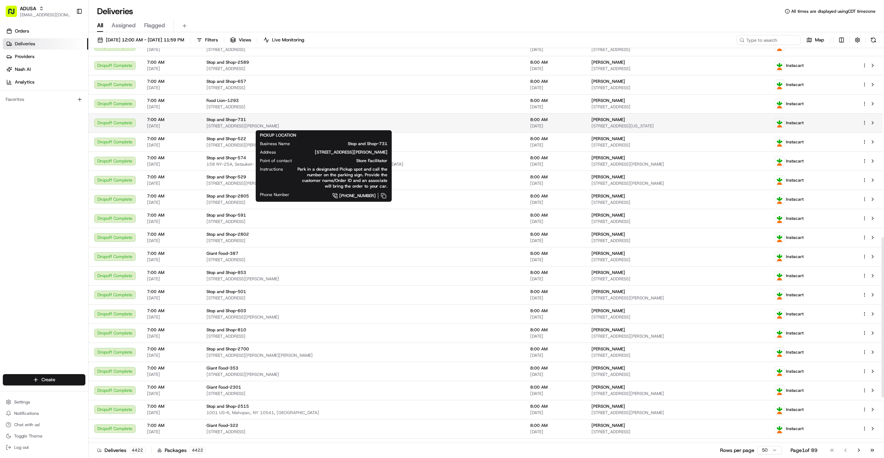  I want to click on span: Stop and Shop-657, so click(226, 81).